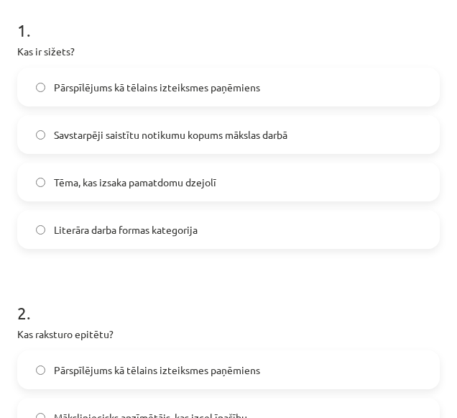 The image size is (457, 418). What do you see at coordinates (170, 134) in the screenshot?
I see `span: Savstarpēji saistītu notikumu kopums mākslas darbā` at bounding box center [170, 134].